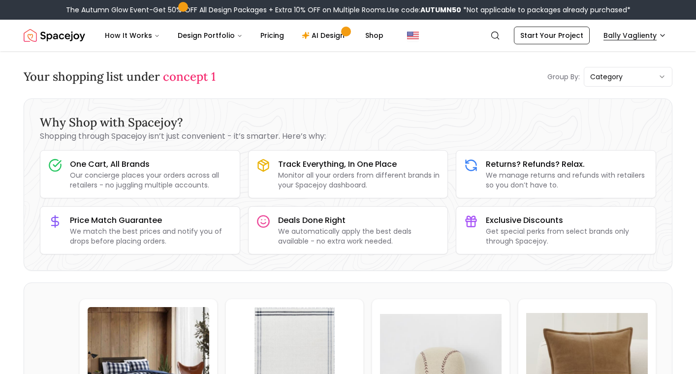 The width and height of the screenshot is (696, 374). I want to click on span: Use code:, so click(424, 10).